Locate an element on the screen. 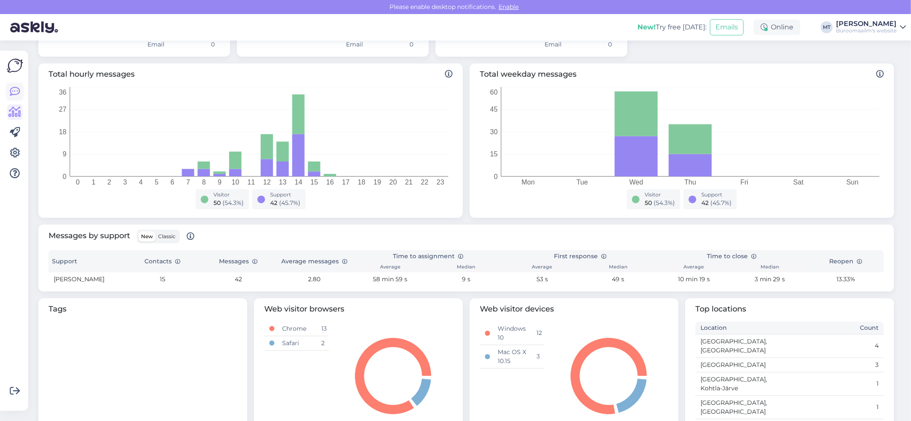  tspan: 60 is located at coordinates (494, 92).